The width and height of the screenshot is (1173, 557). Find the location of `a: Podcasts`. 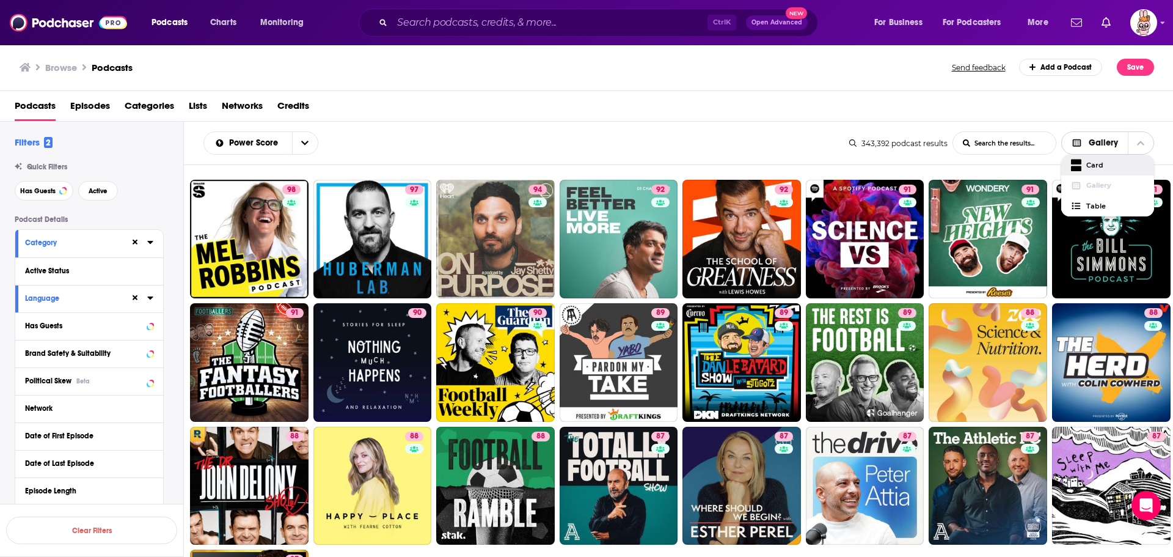

a: Podcasts is located at coordinates (112, 67).